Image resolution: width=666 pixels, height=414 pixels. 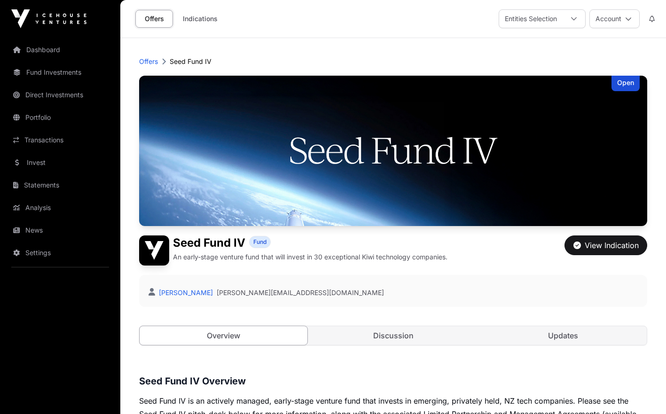 What do you see at coordinates (60, 185) in the screenshot?
I see `a: Statements` at bounding box center [60, 185].